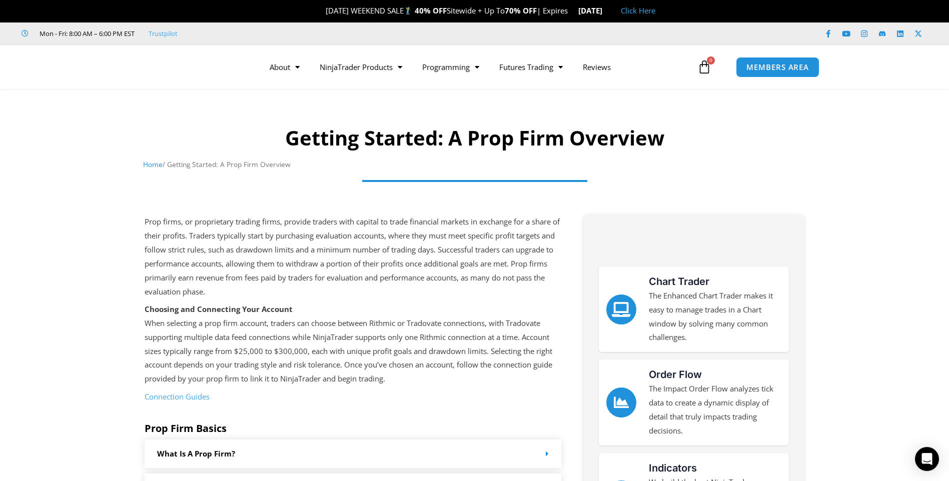 Image resolution: width=949 pixels, height=481 pixels. I want to click on div: What is a prop firm?, so click(353, 454).